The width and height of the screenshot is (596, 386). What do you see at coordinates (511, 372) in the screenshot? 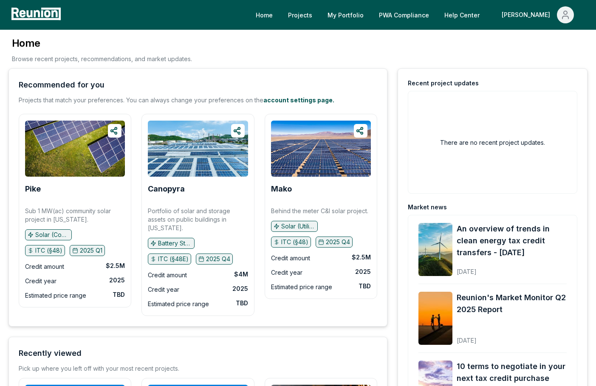
I see `a: 10 terms to negotiate in your next tax credit purchase` at bounding box center [511, 372].